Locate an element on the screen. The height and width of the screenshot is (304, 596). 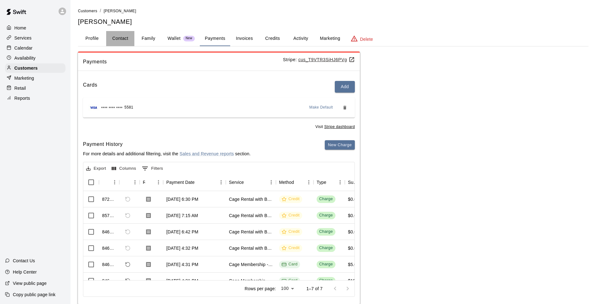
div: 857277 is located at coordinates (109, 215).